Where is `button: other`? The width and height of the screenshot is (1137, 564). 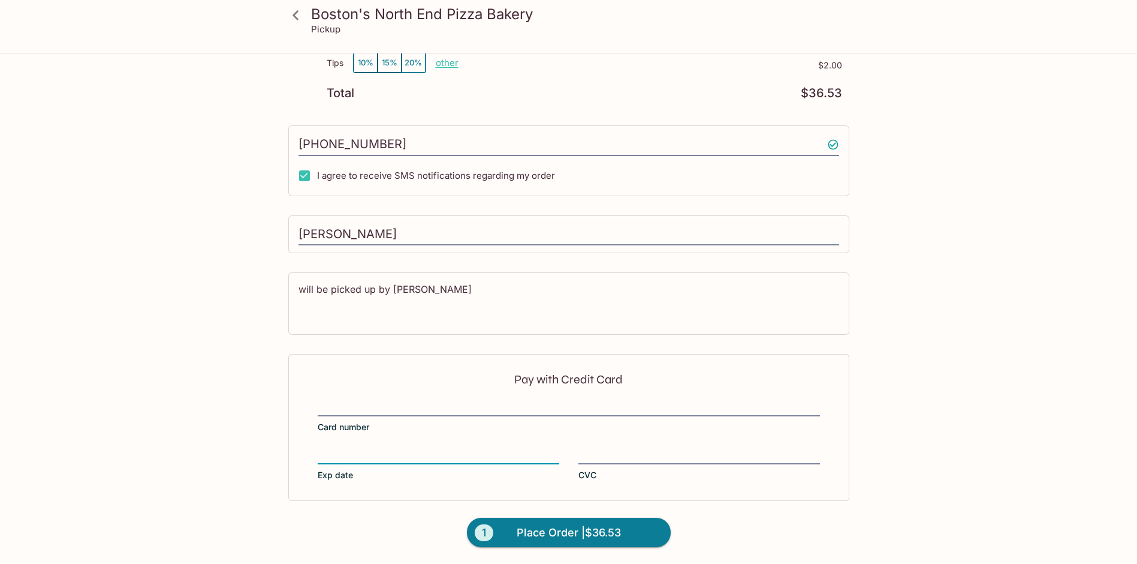 button: other is located at coordinates (447, 62).